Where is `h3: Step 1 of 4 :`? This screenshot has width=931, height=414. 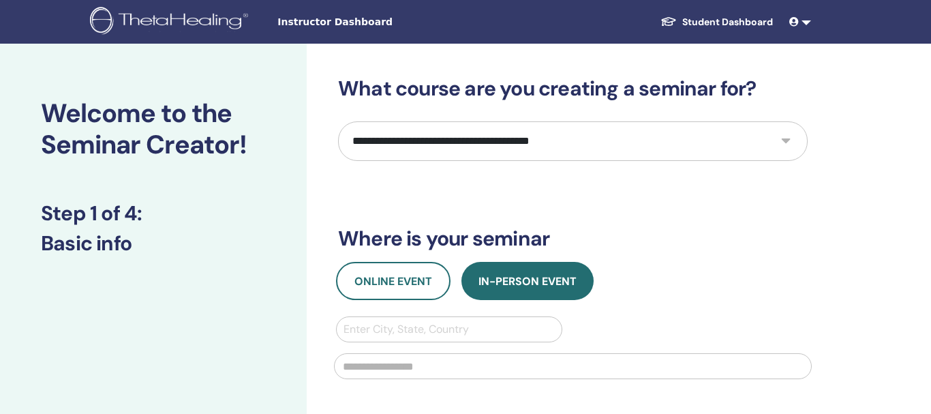
h3: Step 1 of 4 : is located at coordinates (153, 213).